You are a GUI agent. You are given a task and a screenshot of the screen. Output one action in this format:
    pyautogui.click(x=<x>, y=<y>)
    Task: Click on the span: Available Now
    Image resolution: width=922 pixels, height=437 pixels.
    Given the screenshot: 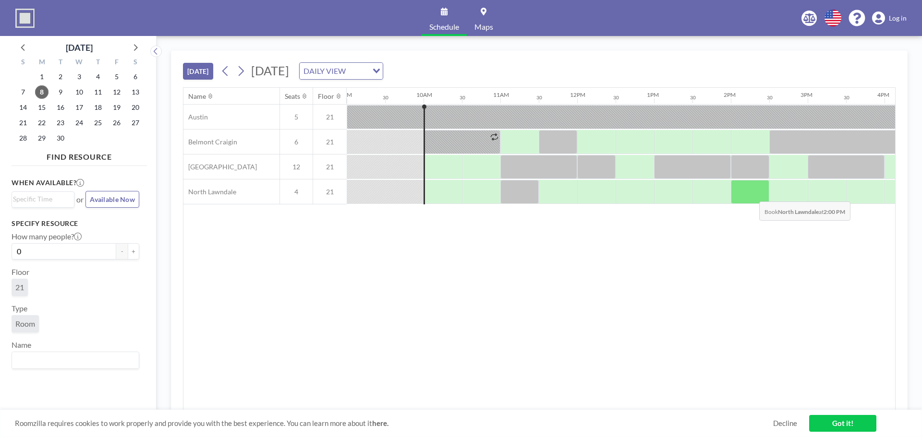 What is the action you would take?
    pyautogui.click(x=112, y=199)
    